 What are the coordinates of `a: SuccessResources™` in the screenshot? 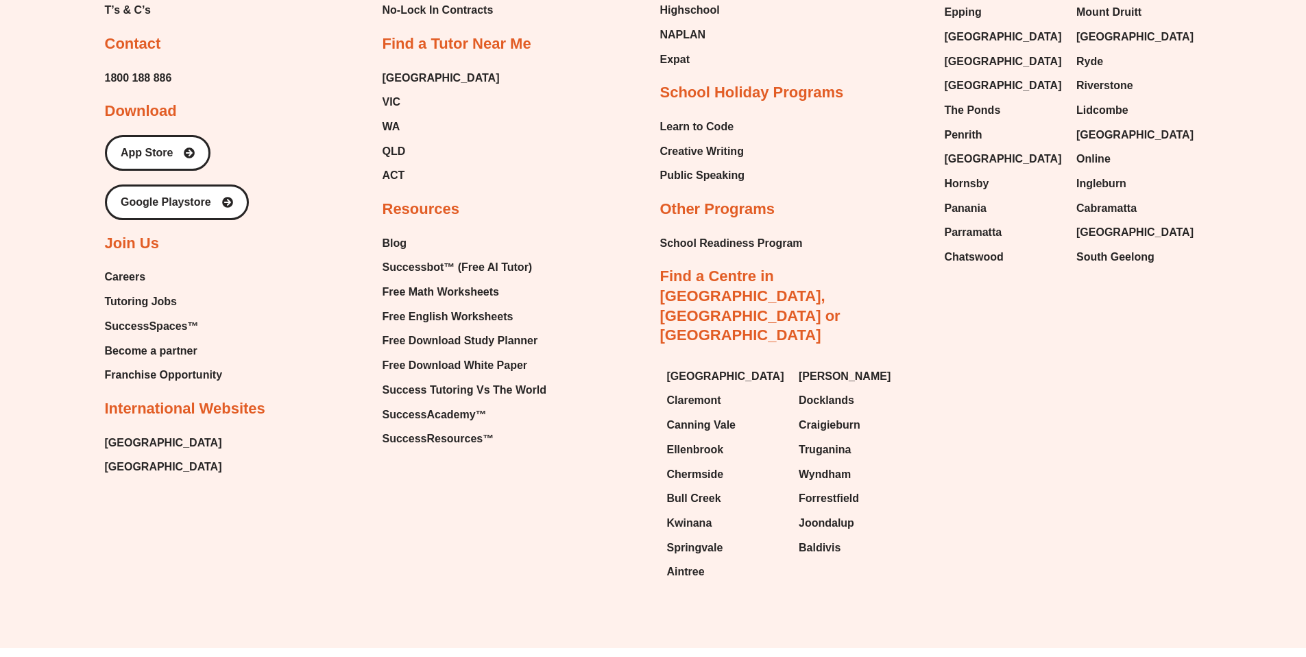 It's located at (464, 439).